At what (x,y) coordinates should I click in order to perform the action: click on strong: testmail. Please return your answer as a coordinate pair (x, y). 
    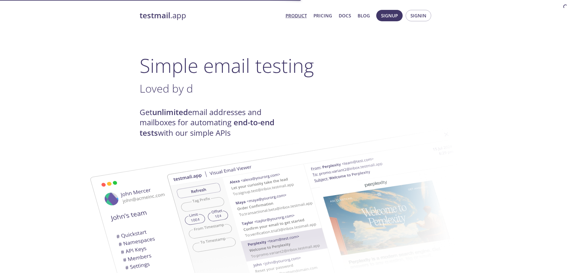
    Looking at the image, I should click on (155, 15).